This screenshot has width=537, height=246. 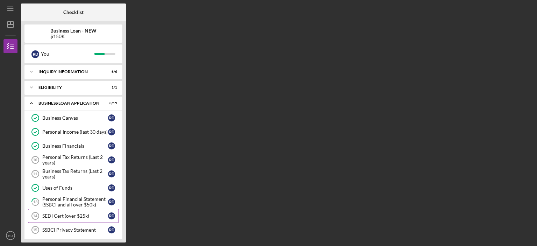 I want to click on a: 10Personal Tax Returns (Last 2 years)RD, so click(x=73, y=160).